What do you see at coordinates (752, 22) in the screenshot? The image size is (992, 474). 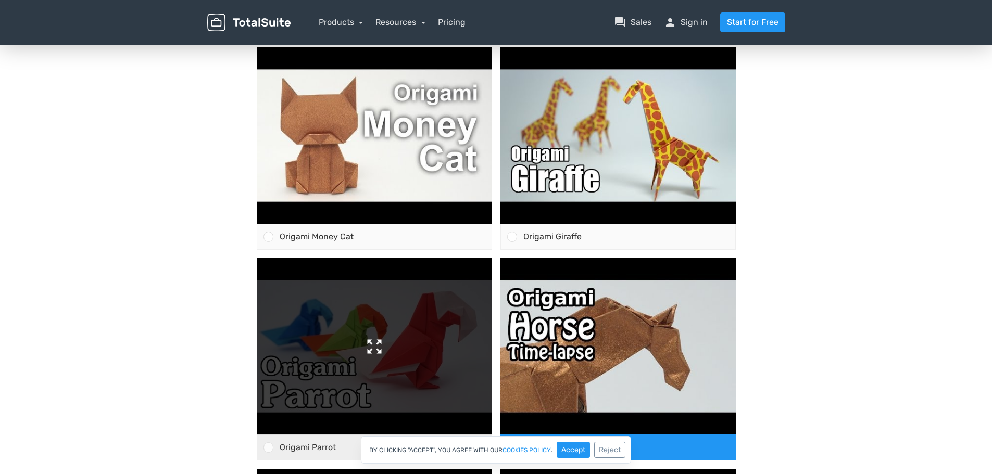 I see `a: Start for Free` at bounding box center [752, 22].